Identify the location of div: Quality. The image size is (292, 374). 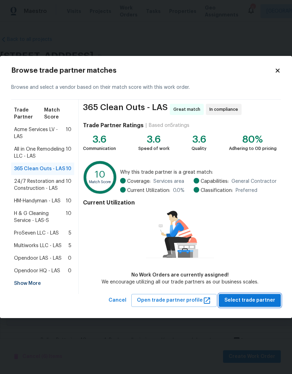
(199, 149).